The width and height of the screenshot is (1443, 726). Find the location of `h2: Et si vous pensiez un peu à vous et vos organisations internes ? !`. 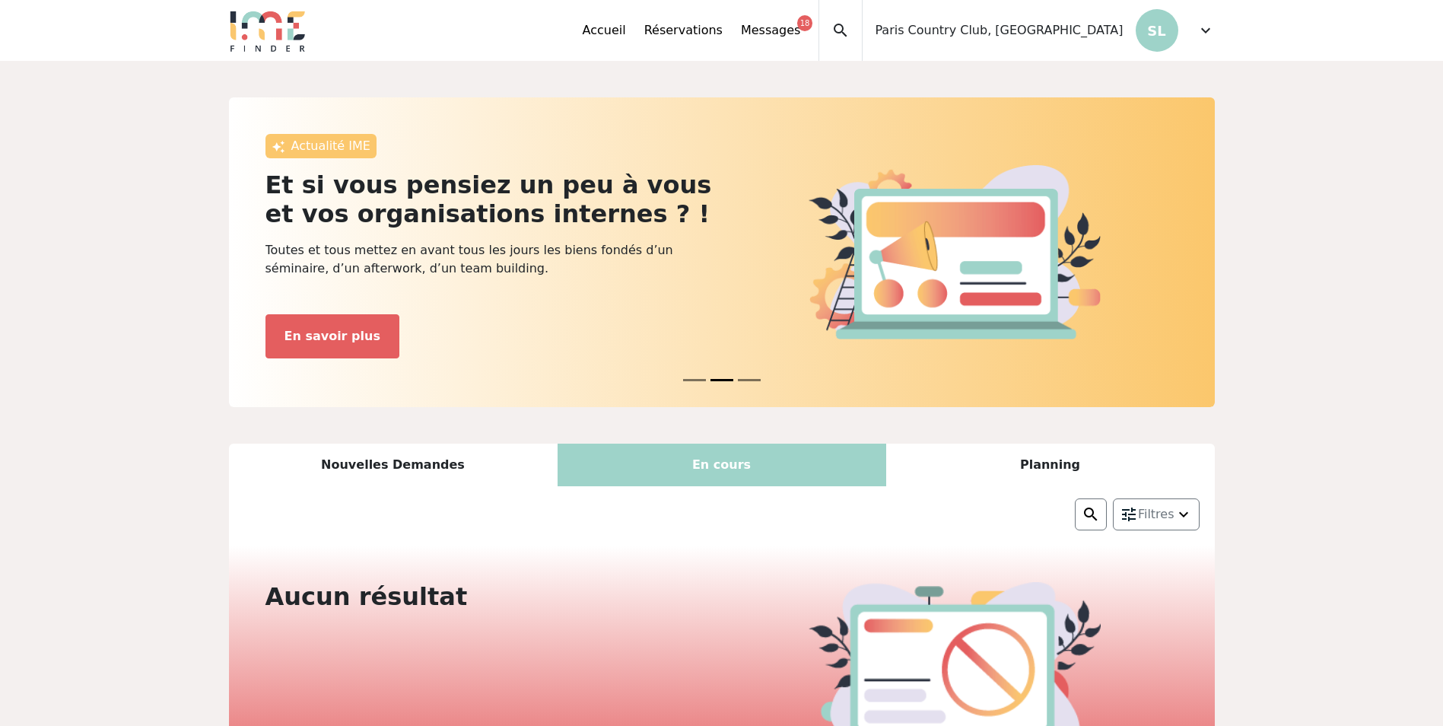

h2: Et si vous pensiez un peu à vous et vos organisations internes ? ! is located at coordinates (489, 199).